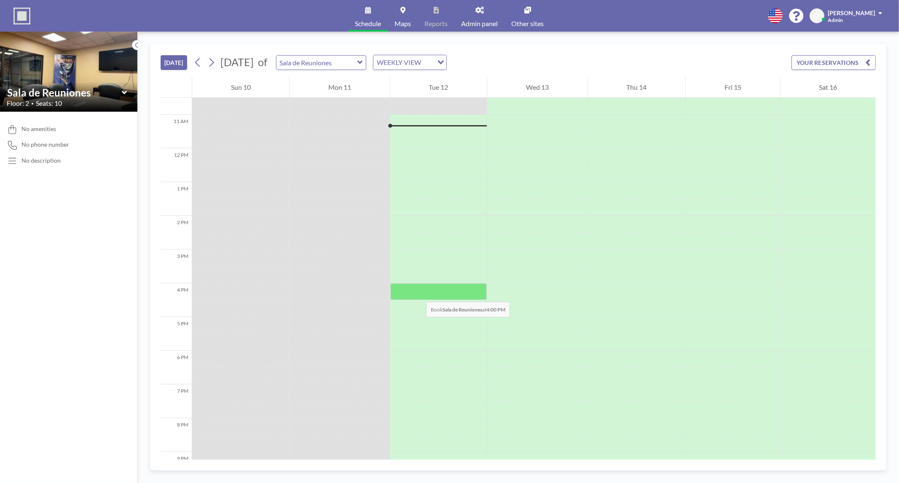 The image size is (899, 483). Describe the element at coordinates (836, 20) in the screenshot. I see `span: Admin` at that location.